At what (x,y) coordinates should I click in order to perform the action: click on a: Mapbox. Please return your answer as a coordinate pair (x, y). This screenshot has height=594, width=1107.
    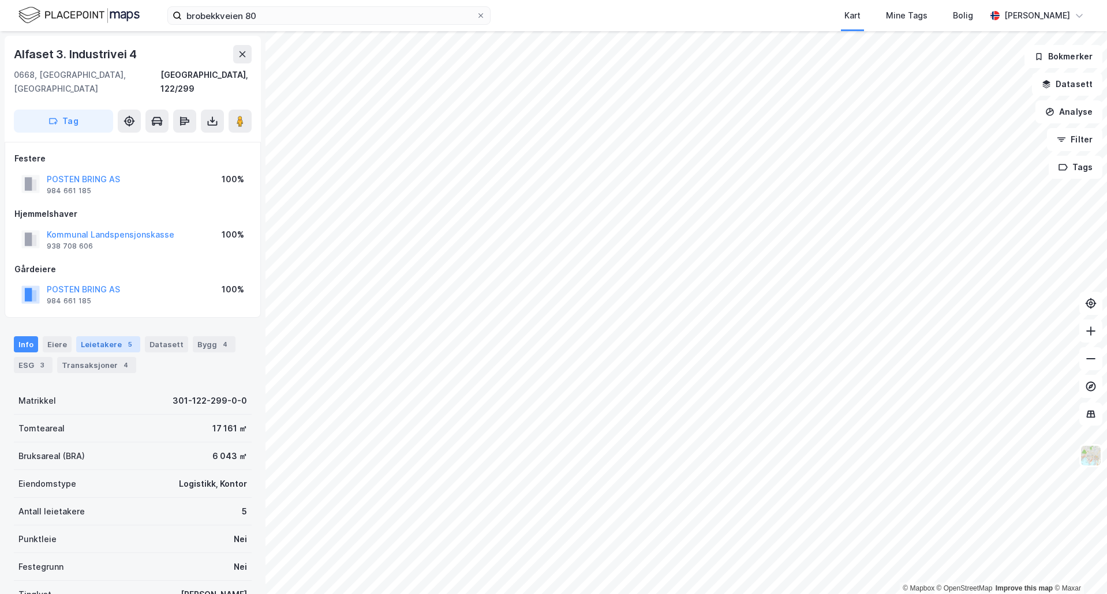
    Looking at the image, I should click on (918, 589).